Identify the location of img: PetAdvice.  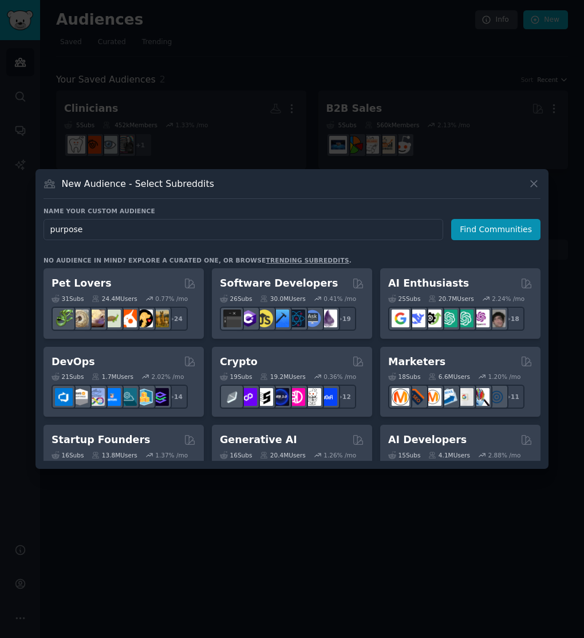
(144, 318).